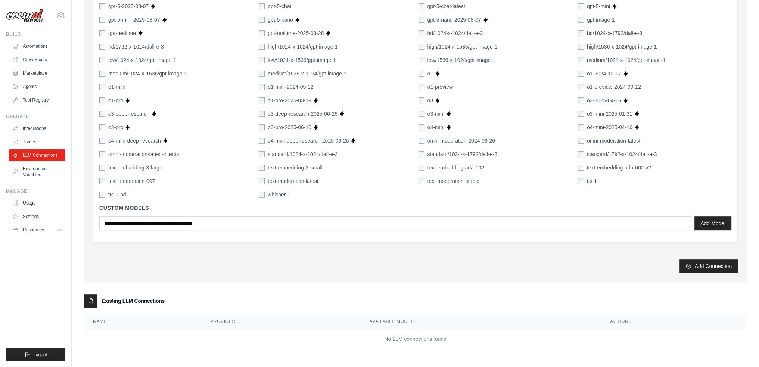  Describe the element at coordinates (581, 127) in the screenshot. I see `input: o4-mini-2025-04-16` at that location.